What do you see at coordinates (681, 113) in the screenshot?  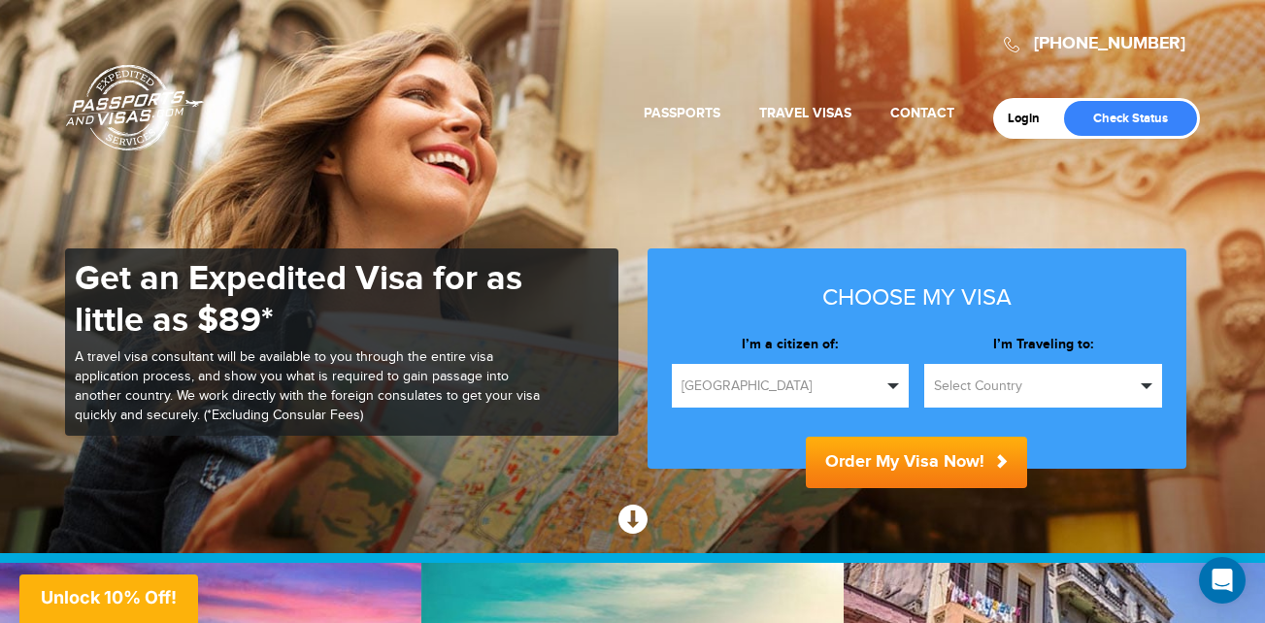 I see `a: Passports` at bounding box center [681, 113].